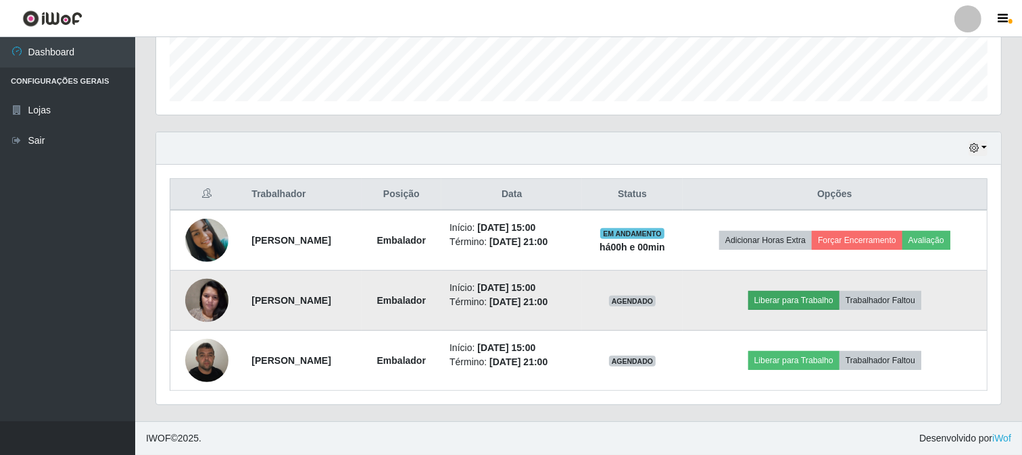 The height and width of the screenshot is (455, 1022). I want to click on img: CoreUI Logo, so click(52, 18).